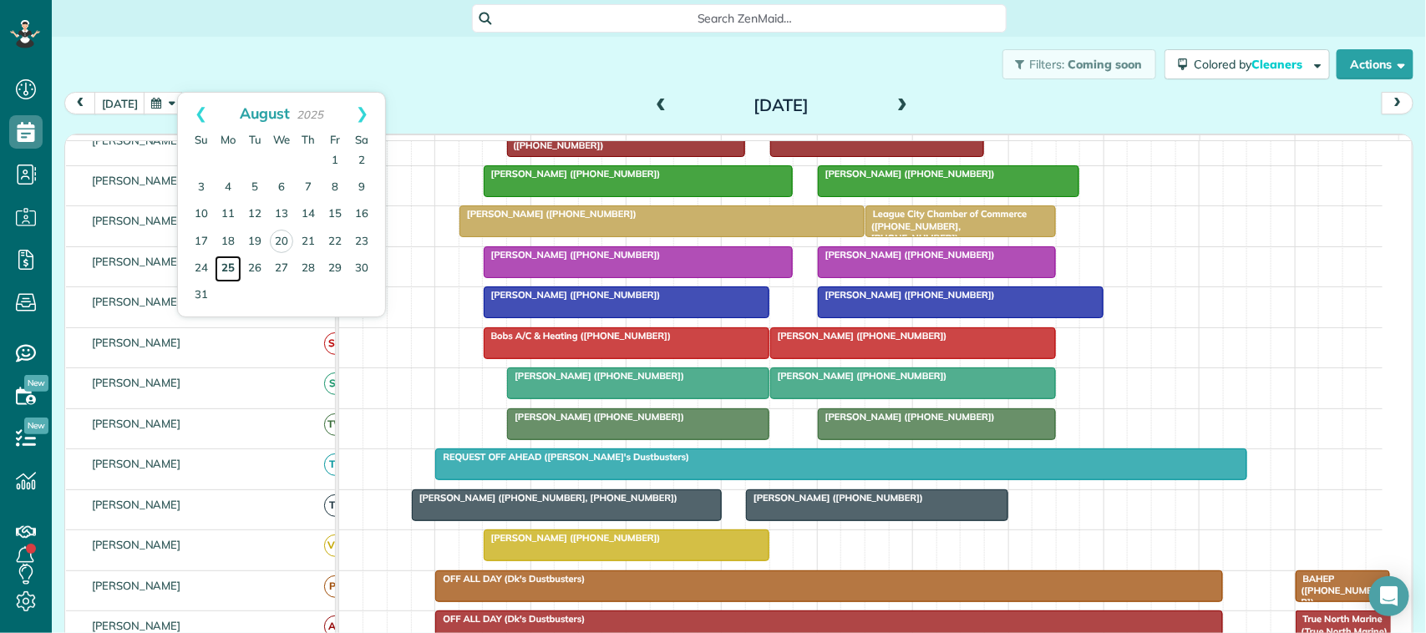 Image resolution: width=1426 pixels, height=633 pixels. What do you see at coordinates (1375, 64) in the screenshot?
I see `button: Actions` at bounding box center [1375, 64].